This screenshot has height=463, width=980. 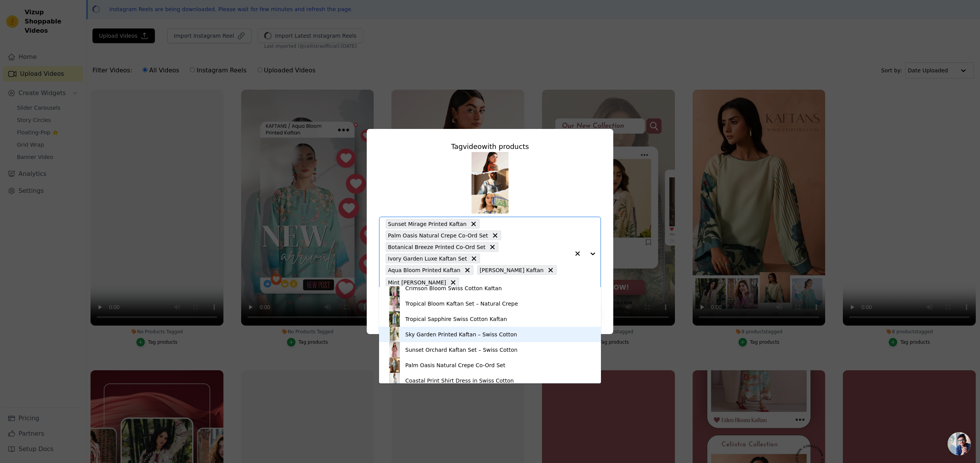 What do you see at coordinates (427, 258) in the screenshot?
I see `span: Ivory Garden Luxe Kaftan Set` at bounding box center [427, 258].